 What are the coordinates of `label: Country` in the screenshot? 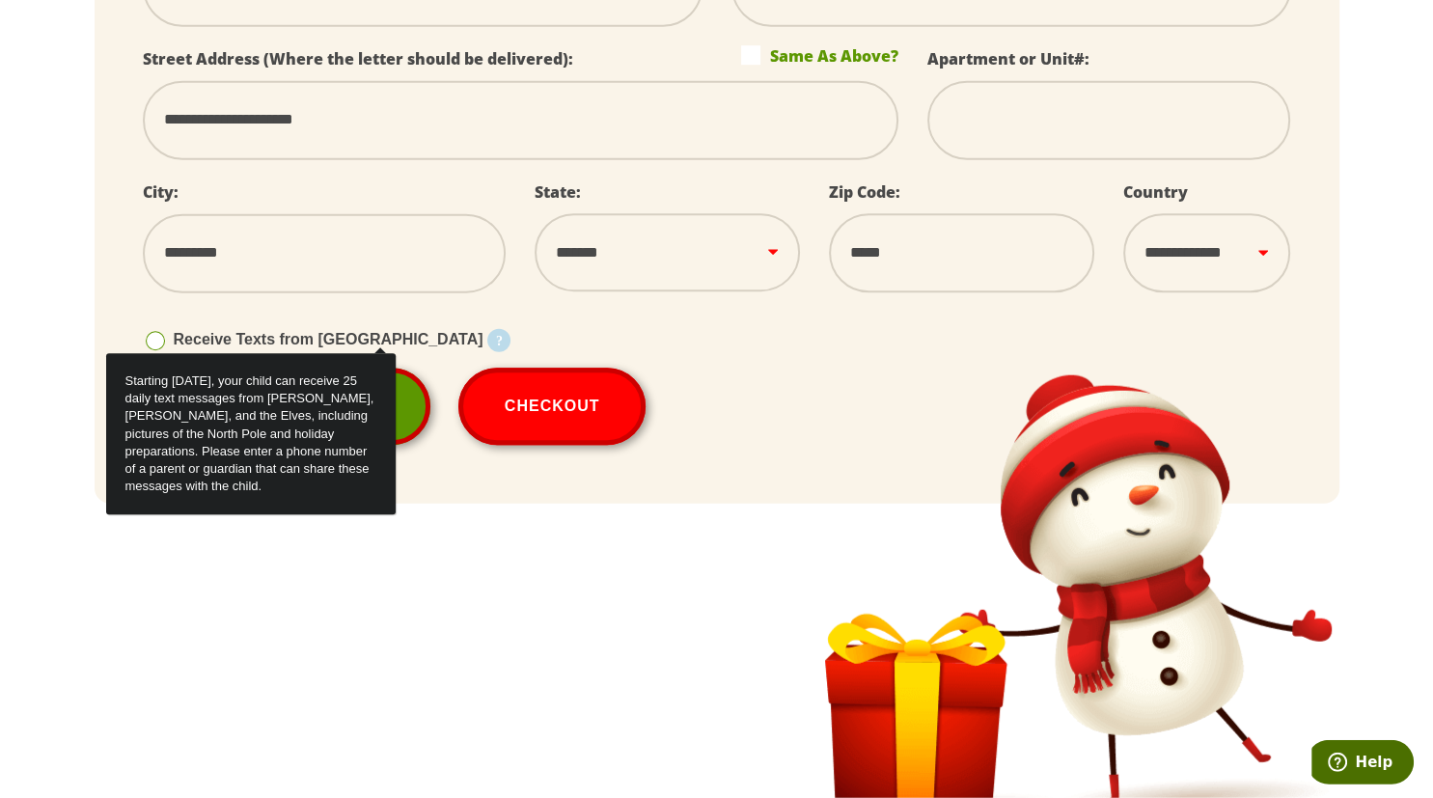 It's located at (1155, 193).